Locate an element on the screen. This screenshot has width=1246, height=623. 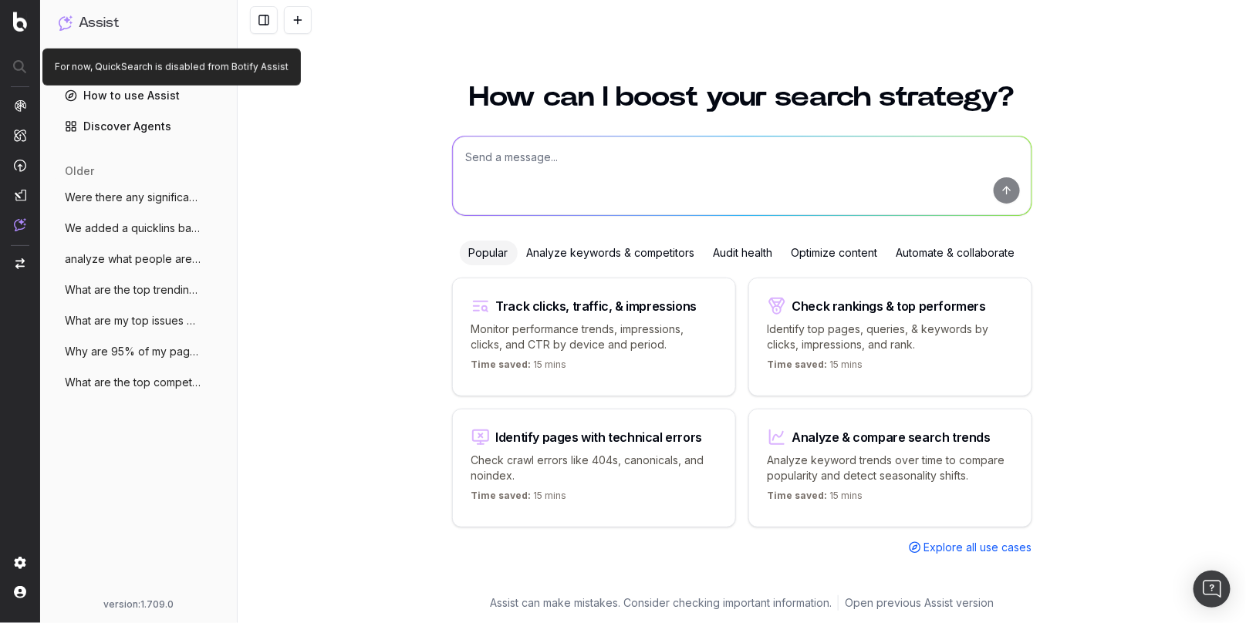
span: What are the top competitors ranking for is located at coordinates (133, 383).